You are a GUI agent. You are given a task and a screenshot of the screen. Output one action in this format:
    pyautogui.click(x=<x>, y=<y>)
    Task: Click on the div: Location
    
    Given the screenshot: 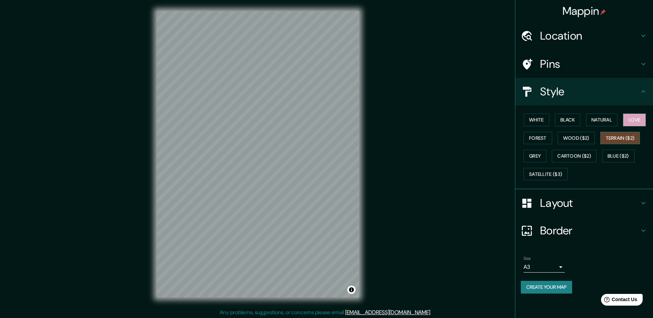 What is the action you would take?
    pyautogui.click(x=584, y=36)
    